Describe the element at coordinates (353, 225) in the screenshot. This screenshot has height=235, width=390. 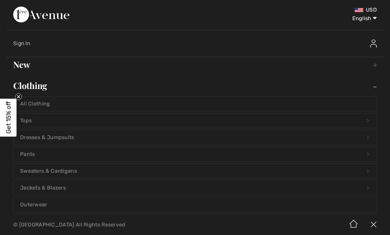
I see `img: Home` at that location.